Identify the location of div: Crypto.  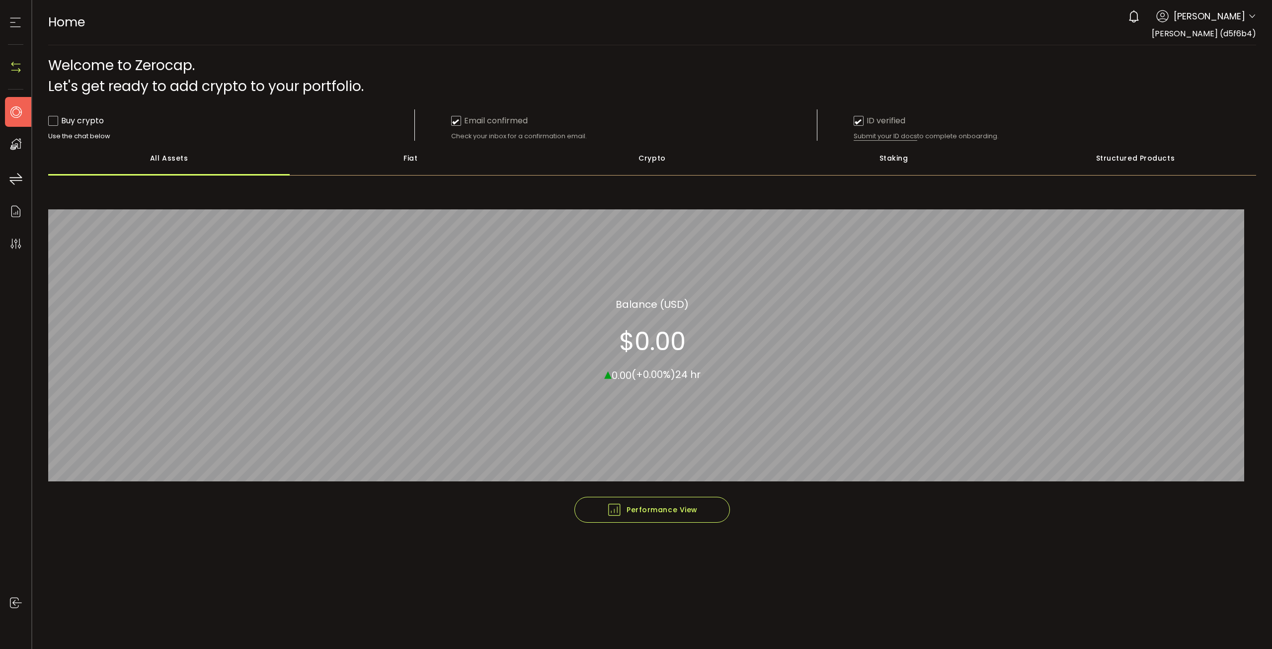
(652, 158).